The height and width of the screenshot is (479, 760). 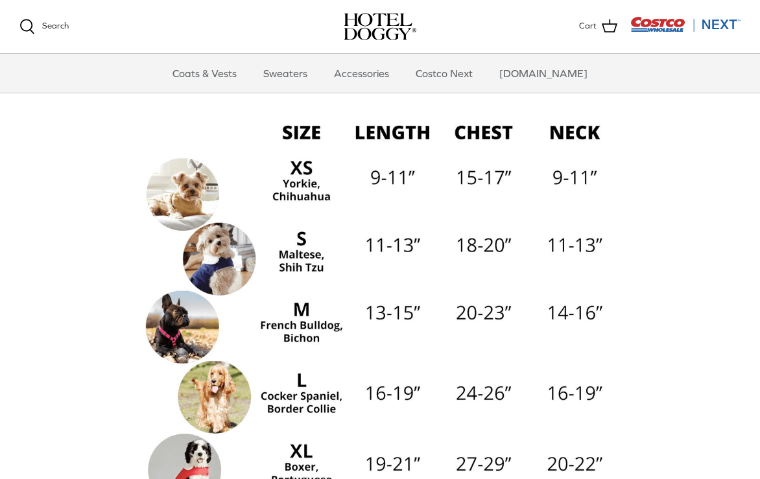 What do you see at coordinates (686, 24) in the screenshot?
I see `img: Costco Next` at bounding box center [686, 24].